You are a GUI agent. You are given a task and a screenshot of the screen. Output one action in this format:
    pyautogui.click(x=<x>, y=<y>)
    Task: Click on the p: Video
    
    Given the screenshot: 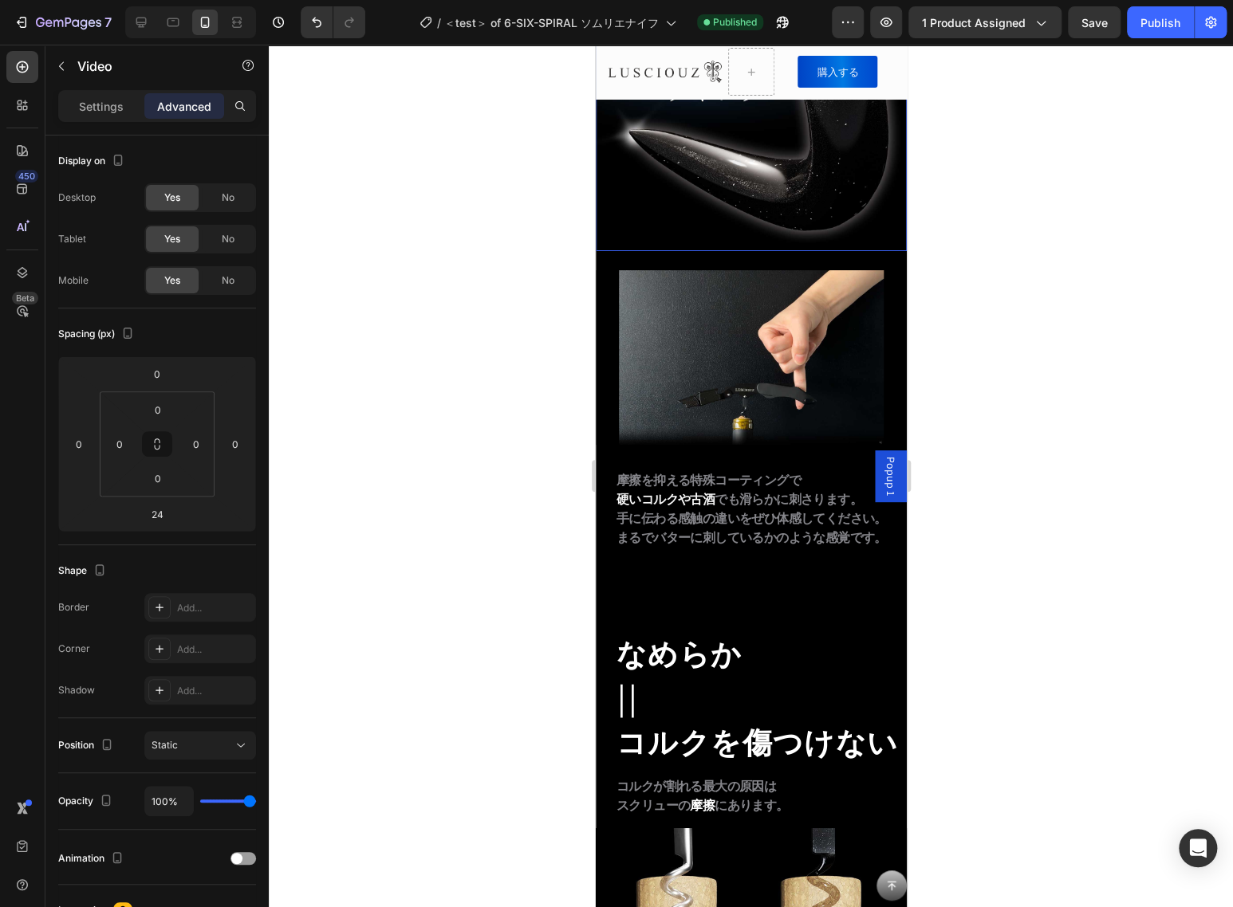 What is the action you would take?
    pyautogui.click(x=145, y=66)
    